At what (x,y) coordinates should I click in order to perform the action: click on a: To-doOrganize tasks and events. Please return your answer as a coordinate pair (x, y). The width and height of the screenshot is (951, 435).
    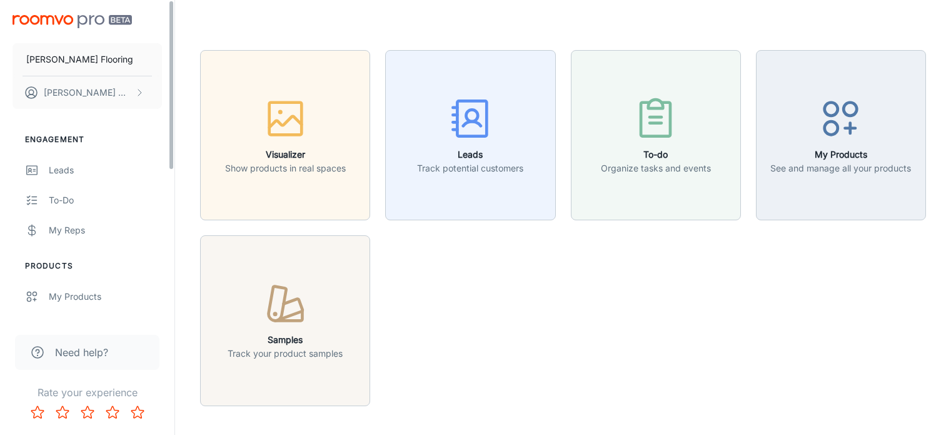
    Looking at the image, I should click on (656, 134).